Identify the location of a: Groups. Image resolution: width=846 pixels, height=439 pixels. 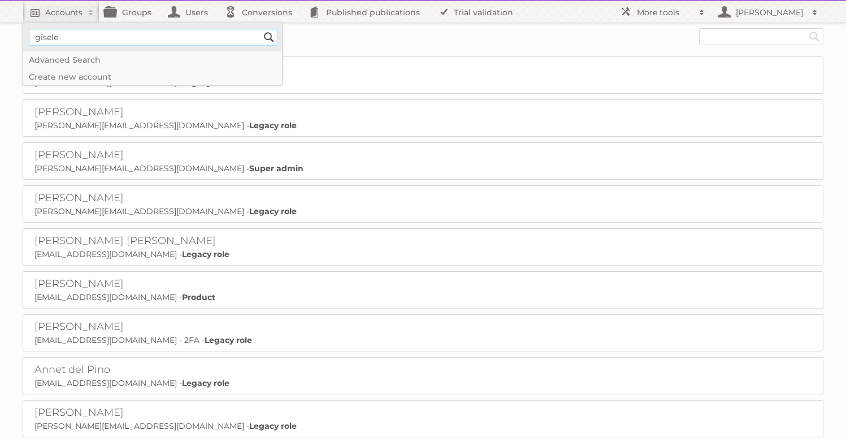
(131, 12).